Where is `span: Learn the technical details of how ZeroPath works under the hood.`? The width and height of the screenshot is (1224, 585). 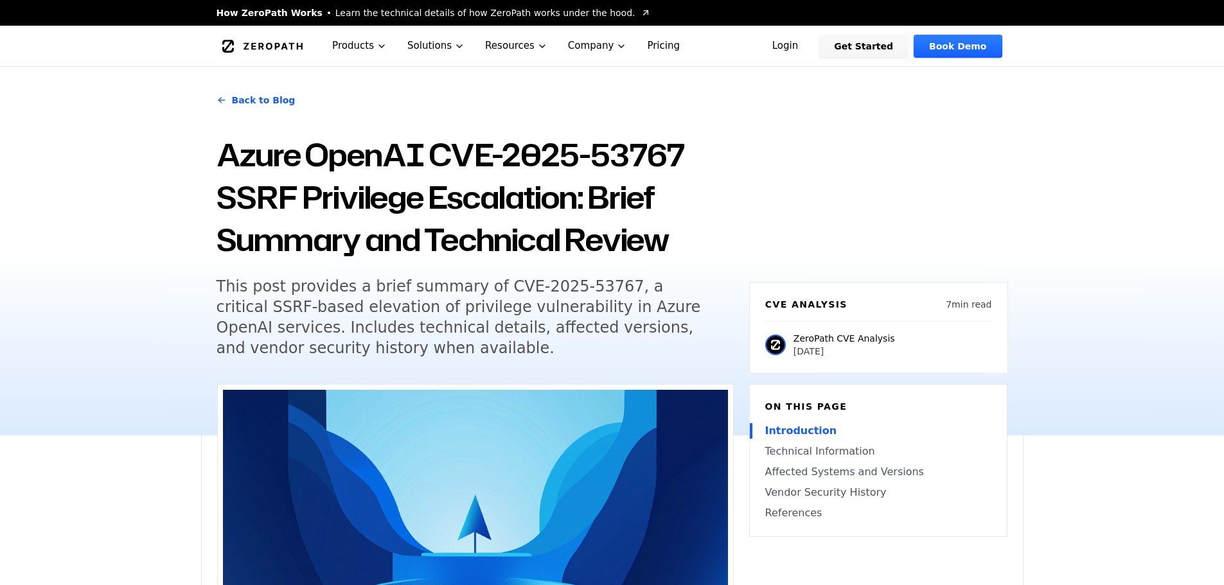 span: Learn the technical details of how ZeroPath works under the hood. is located at coordinates (485, 13).